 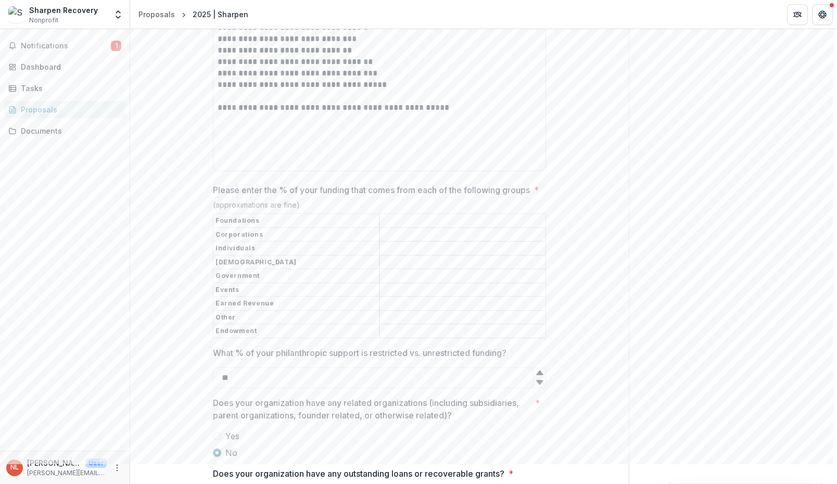 What do you see at coordinates (297, 289) in the screenshot?
I see `th: Events` at bounding box center [297, 289].